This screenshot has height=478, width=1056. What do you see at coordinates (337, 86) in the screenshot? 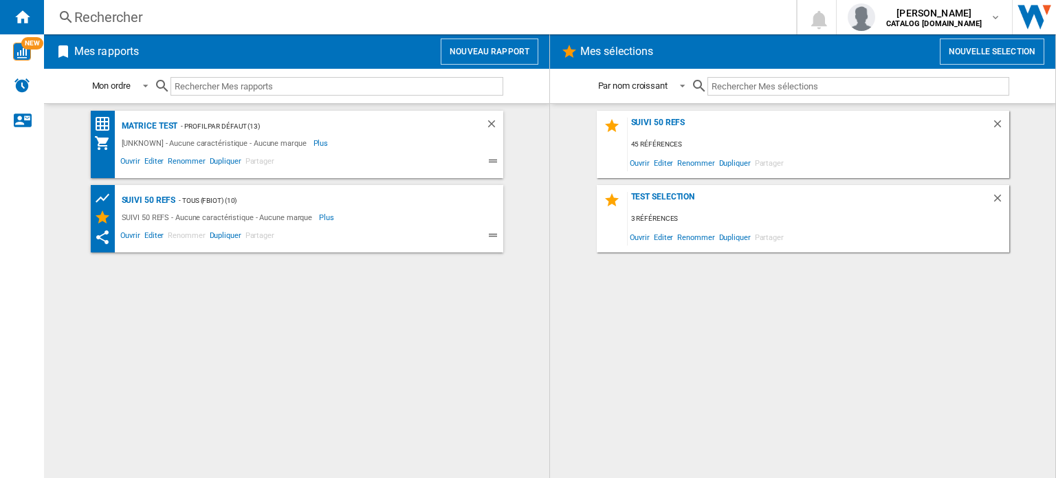
I see `input: Rechercher Mes rapports` at bounding box center [337, 86].